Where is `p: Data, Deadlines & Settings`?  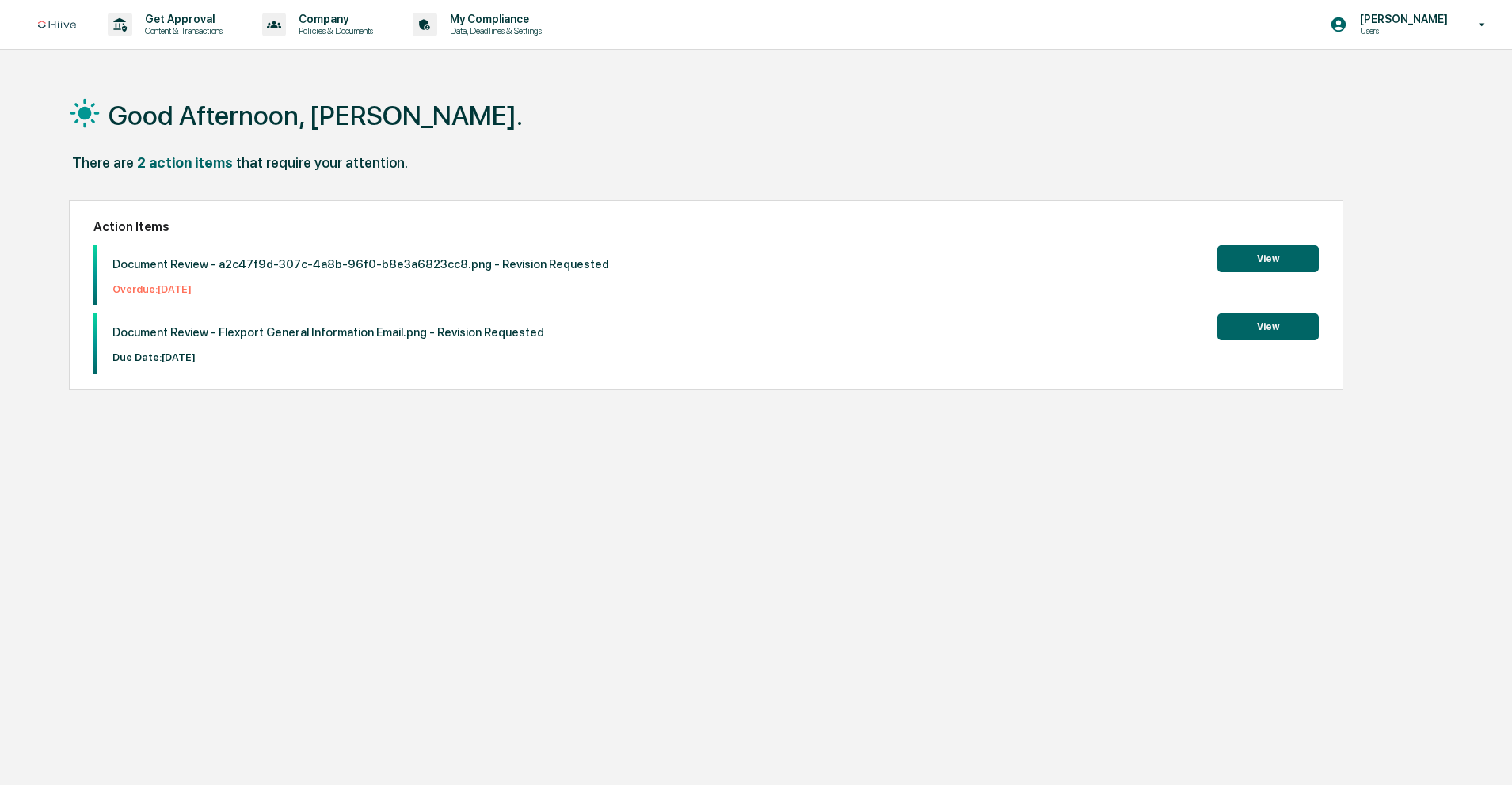 p: Data, Deadlines & Settings is located at coordinates (493, 31).